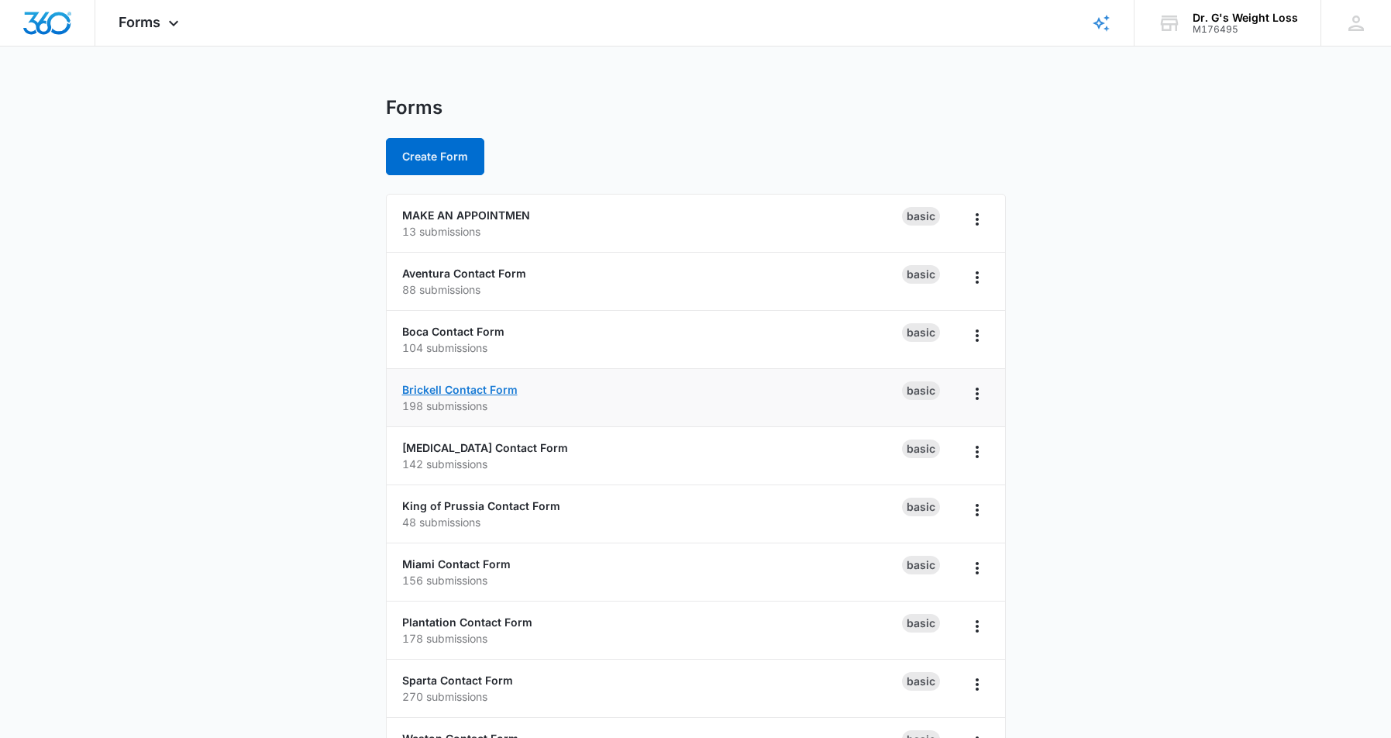 The image size is (1391, 738). I want to click on a: MAKE AN APPOINTMEN, so click(466, 215).